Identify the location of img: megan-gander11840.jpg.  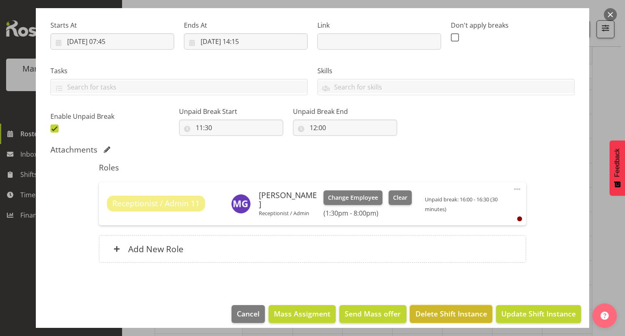
(241, 204).